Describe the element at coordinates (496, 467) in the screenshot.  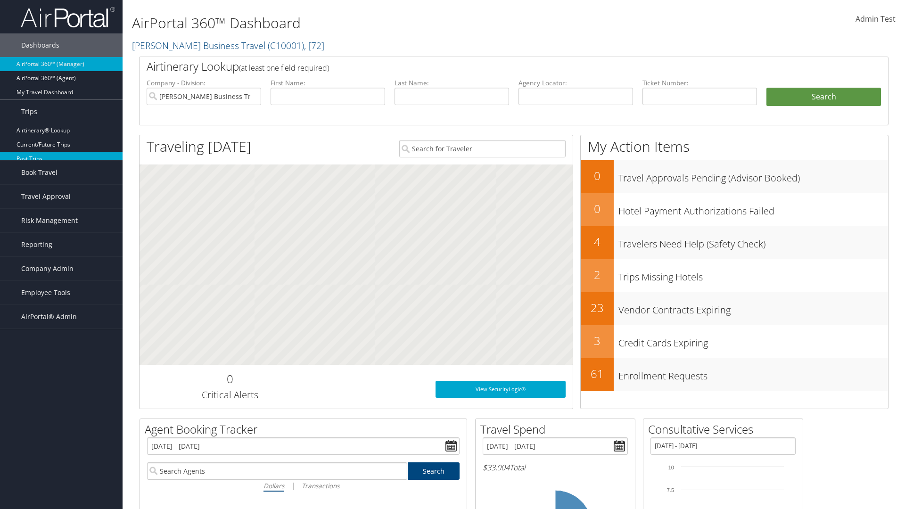
I see `span: $33,004` at that location.